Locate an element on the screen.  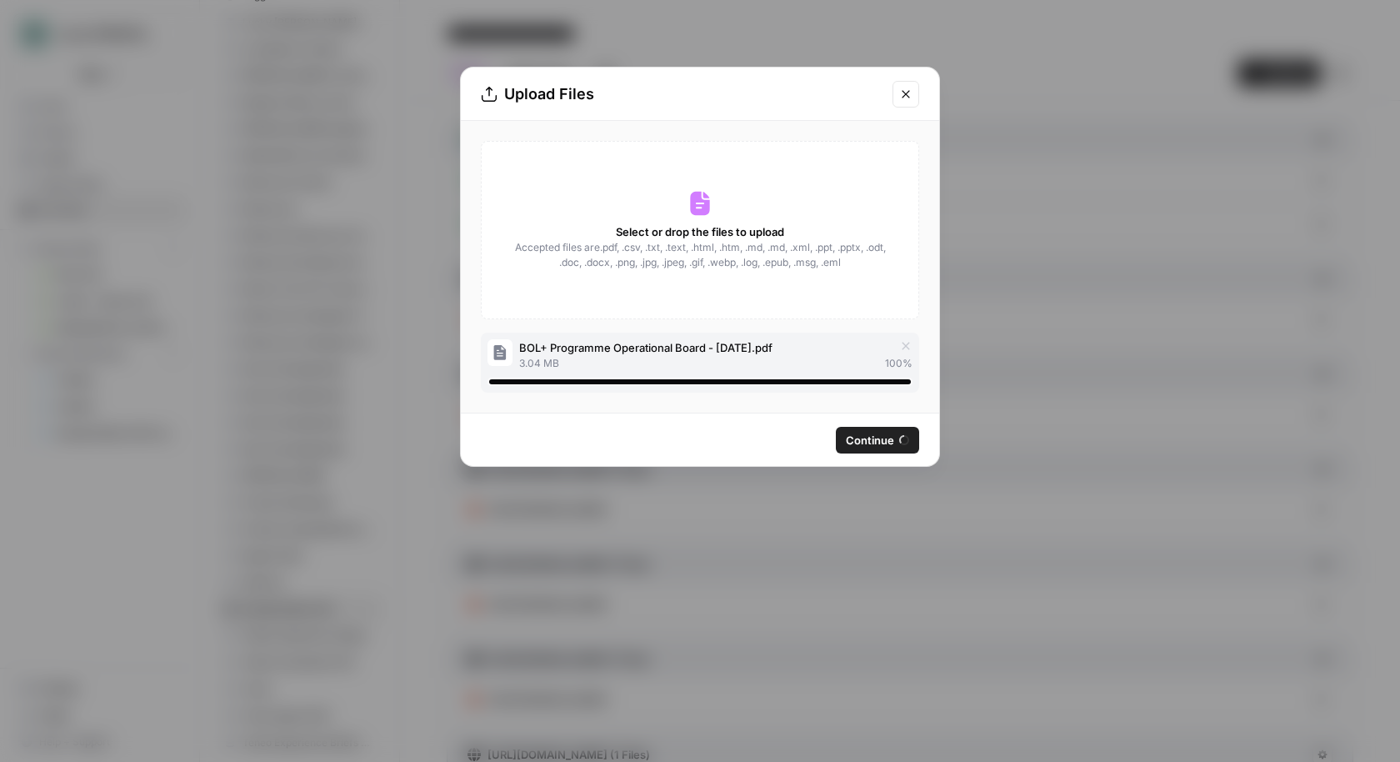
span: Continue is located at coordinates (870, 440).